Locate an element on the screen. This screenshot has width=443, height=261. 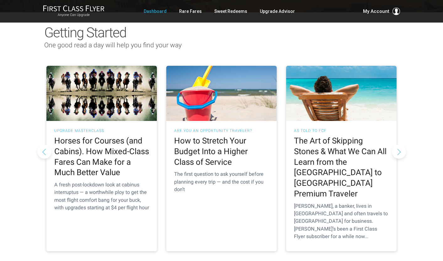
h2: Horses for Courses (and Cabins). How Mixed-Class Fares Can Make for a Much Better Value is located at coordinates (102, 157).